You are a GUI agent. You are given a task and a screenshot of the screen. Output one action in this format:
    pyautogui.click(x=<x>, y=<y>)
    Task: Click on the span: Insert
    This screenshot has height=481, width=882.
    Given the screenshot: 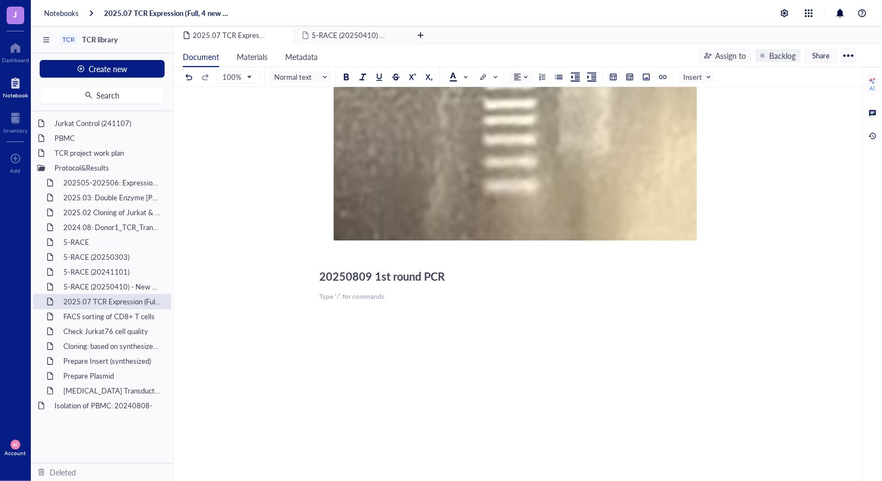 What is the action you would take?
    pyautogui.click(x=697, y=77)
    